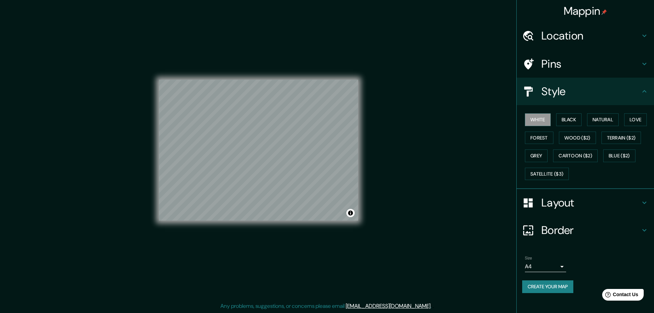 Image resolution: width=654 pixels, height=313 pixels. Describe the element at coordinates (546, 267) in the screenshot. I see `div: A4` at that location.